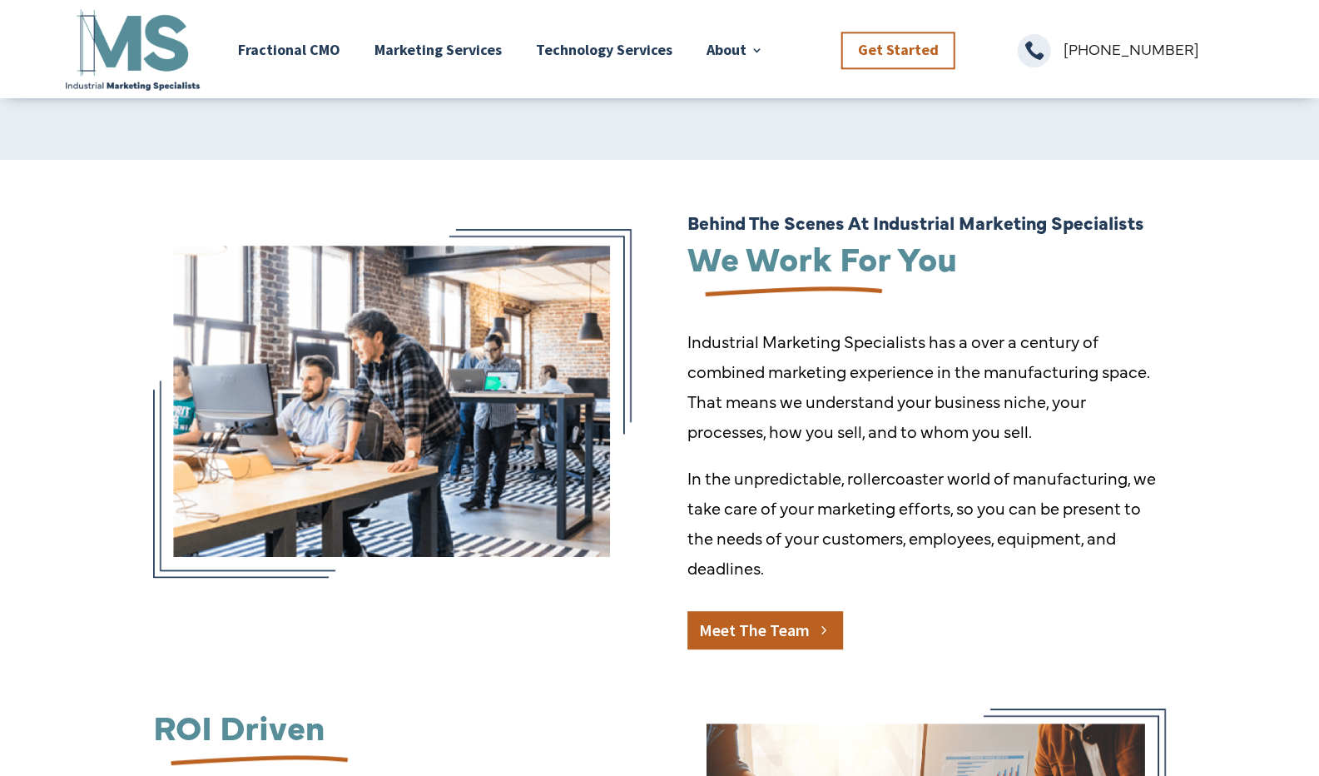  Describe the element at coordinates (392, 403) in the screenshot. I see `img: behind the scenes` at that location.